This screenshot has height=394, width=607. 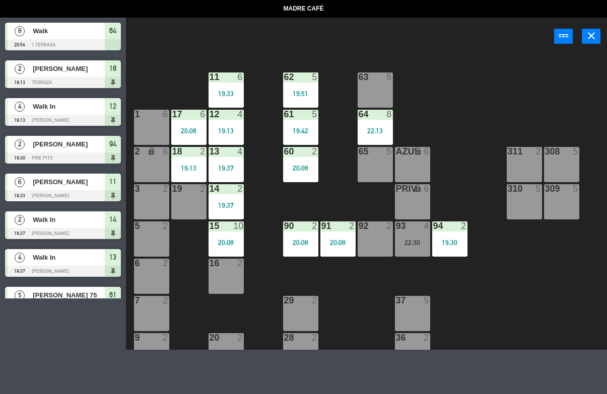 What do you see at coordinates (20, 258) in the screenshot?
I see `span: 4` at bounding box center [20, 258].